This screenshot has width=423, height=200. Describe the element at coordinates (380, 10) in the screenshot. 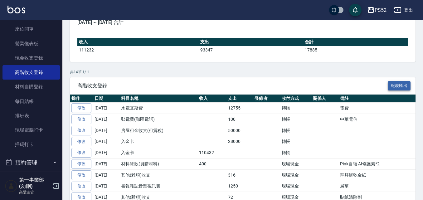

I see `div: PS52` at that location.